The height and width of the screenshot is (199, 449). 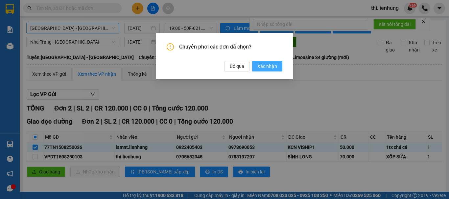 I want to click on span: exclamation-circle, so click(x=170, y=47).